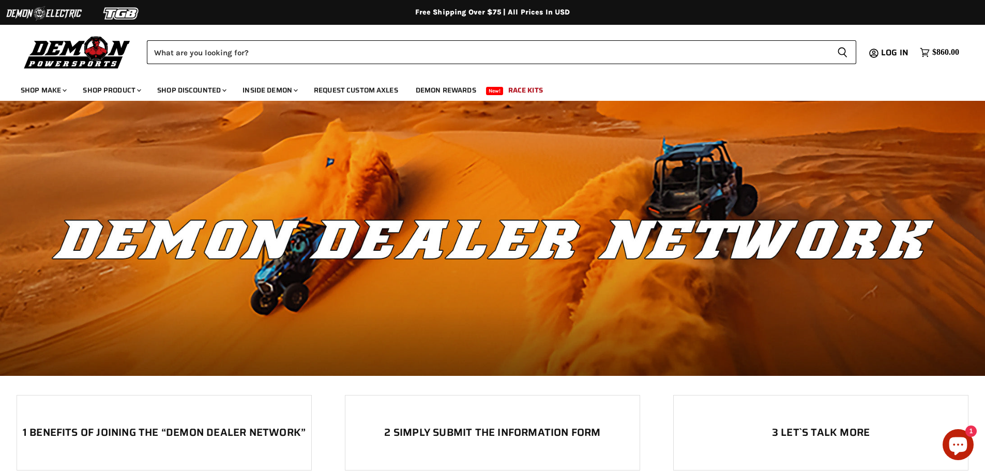 The height and width of the screenshot is (471, 985). Describe the element at coordinates (495, 91) in the screenshot. I see `span: New!` at that location.